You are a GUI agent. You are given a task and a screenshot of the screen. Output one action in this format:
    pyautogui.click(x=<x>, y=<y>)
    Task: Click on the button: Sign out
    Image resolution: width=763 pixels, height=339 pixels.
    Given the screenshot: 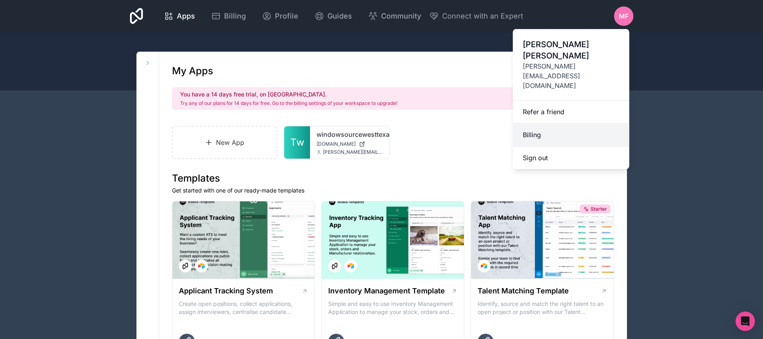 What is the action you would take?
    pyautogui.click(x=571, y=158)
    